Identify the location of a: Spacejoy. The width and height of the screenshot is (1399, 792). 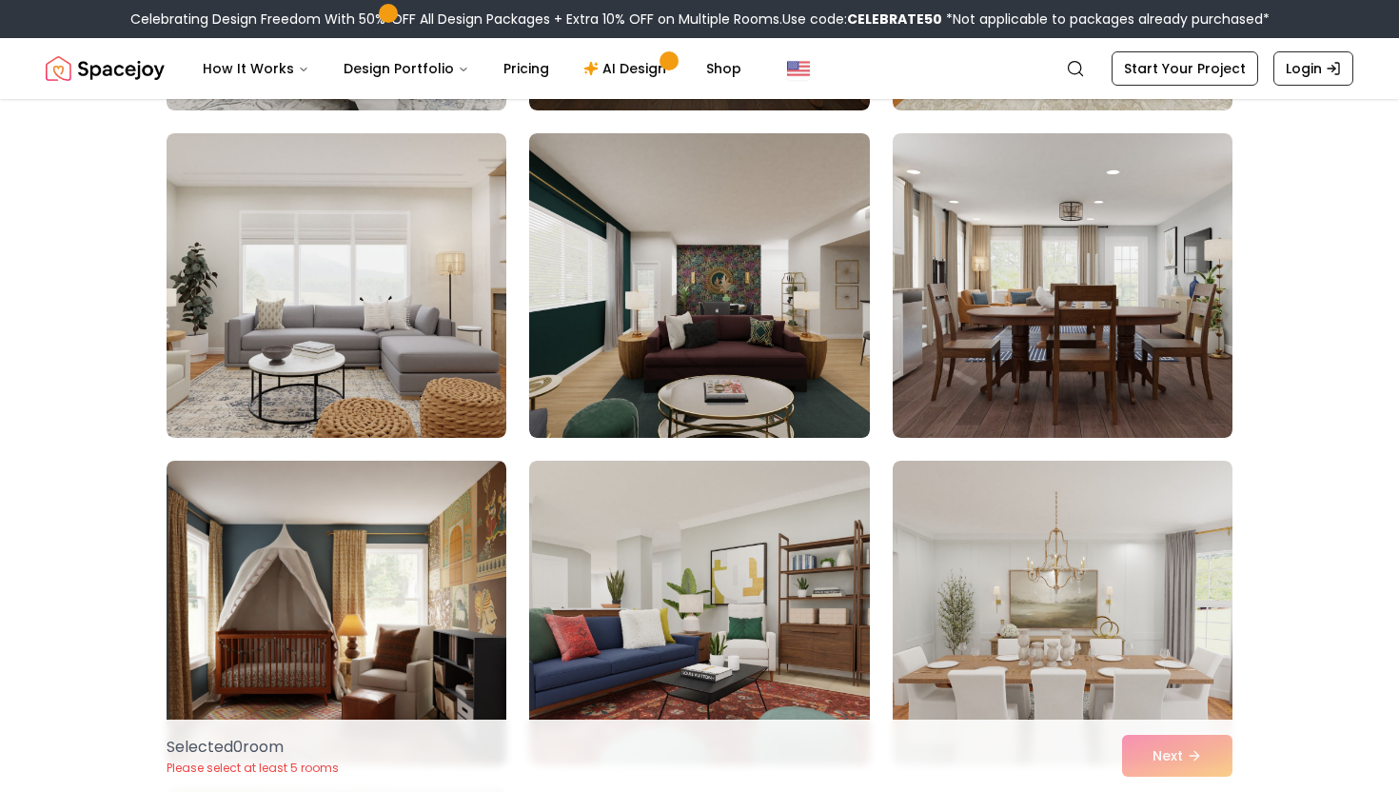
(105, 69).